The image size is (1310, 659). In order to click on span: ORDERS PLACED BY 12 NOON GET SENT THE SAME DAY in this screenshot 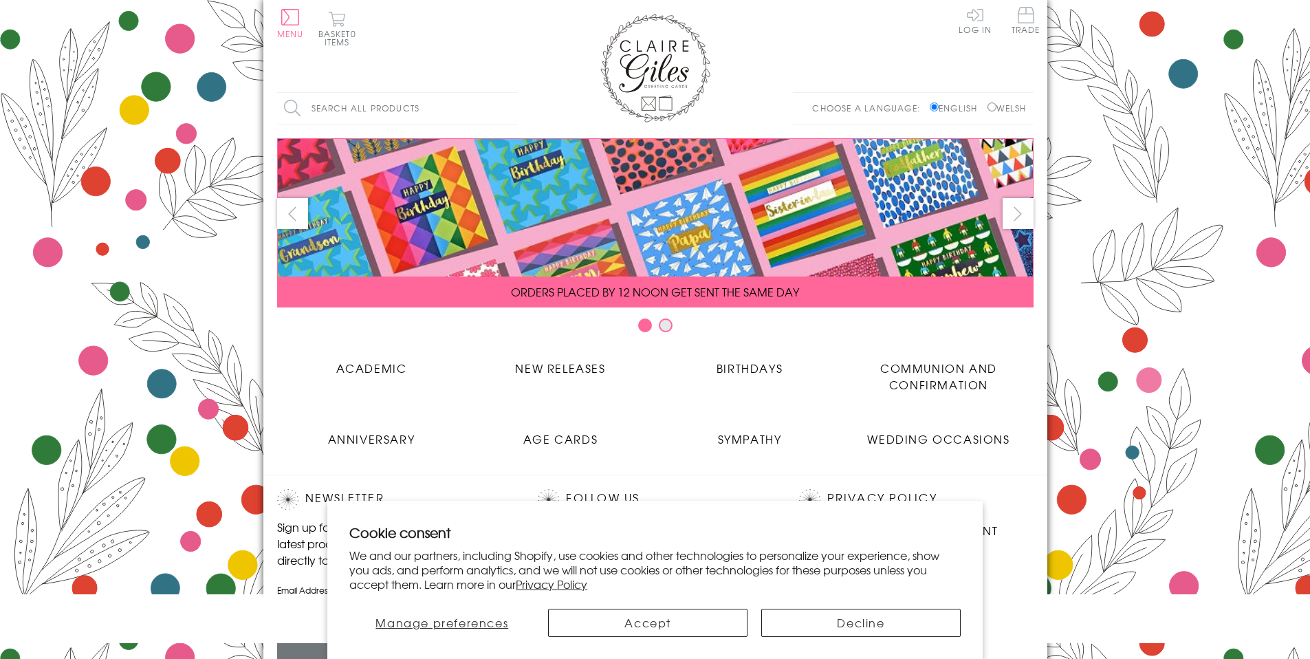, I will do `click(654, 291)`.